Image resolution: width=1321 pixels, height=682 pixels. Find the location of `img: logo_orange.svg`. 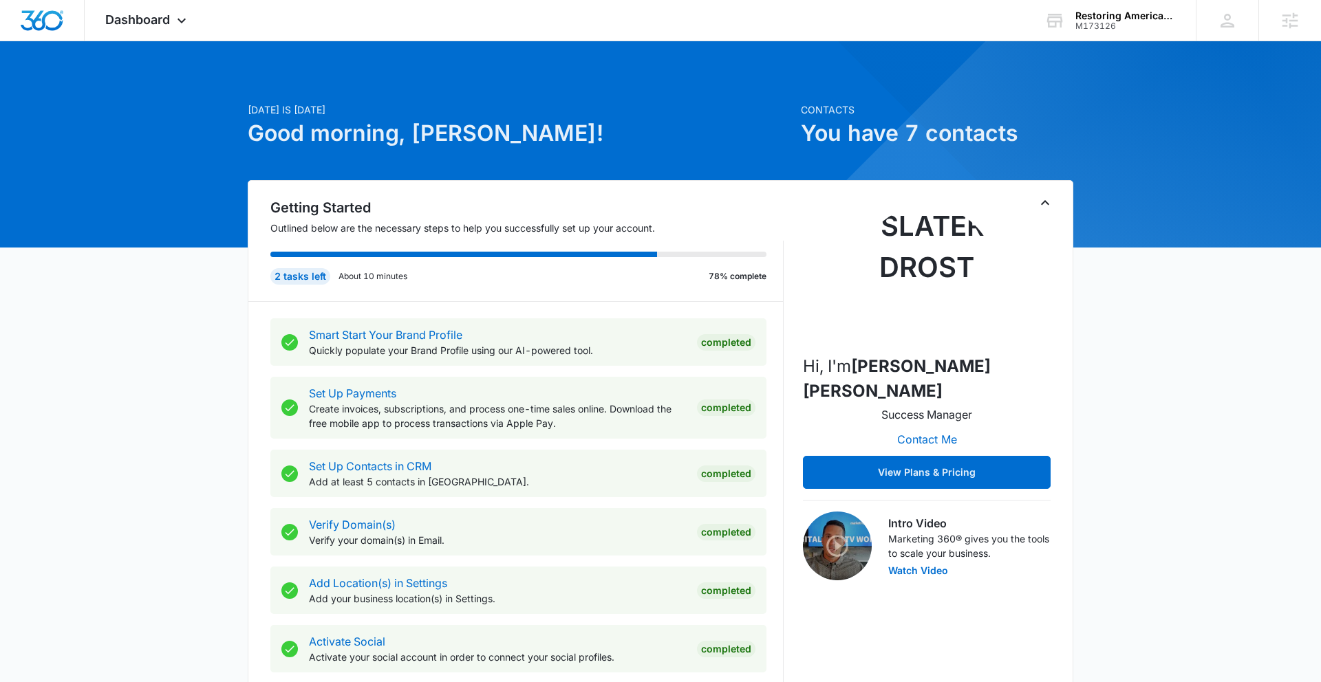

img: logo_orange.svg is located at coordinates (28, 28).